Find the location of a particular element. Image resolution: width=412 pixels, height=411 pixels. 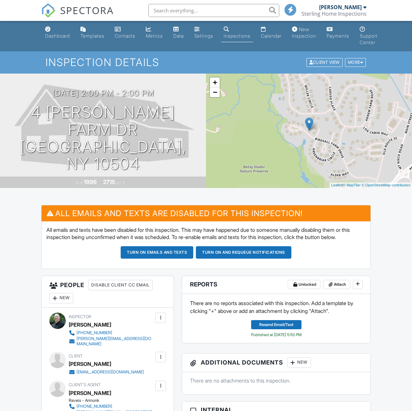

h3: All emails and texts are disabled for this inspection! is located at coordinates (206, 213).